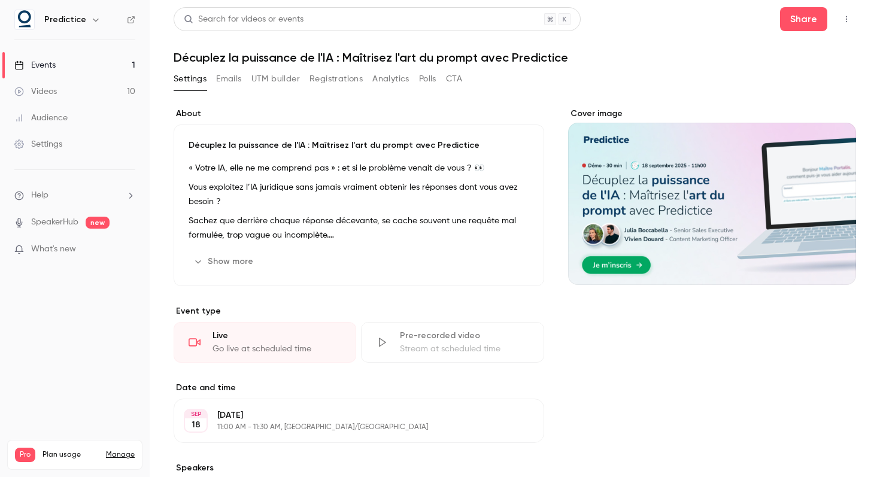  Describe the element at coordinates (712, 196) in the screenshot. I see `section: Cover image` at that location.